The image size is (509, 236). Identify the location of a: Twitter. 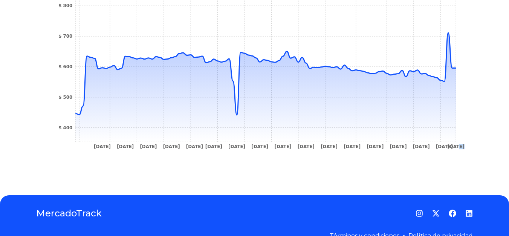
(436, 213).